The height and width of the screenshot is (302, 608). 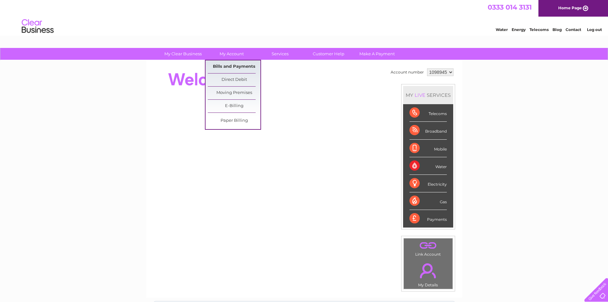 What do you see at coordinates (428, 166) in the screenshot?
I see `div: Water` at bounding box center [428, 166].